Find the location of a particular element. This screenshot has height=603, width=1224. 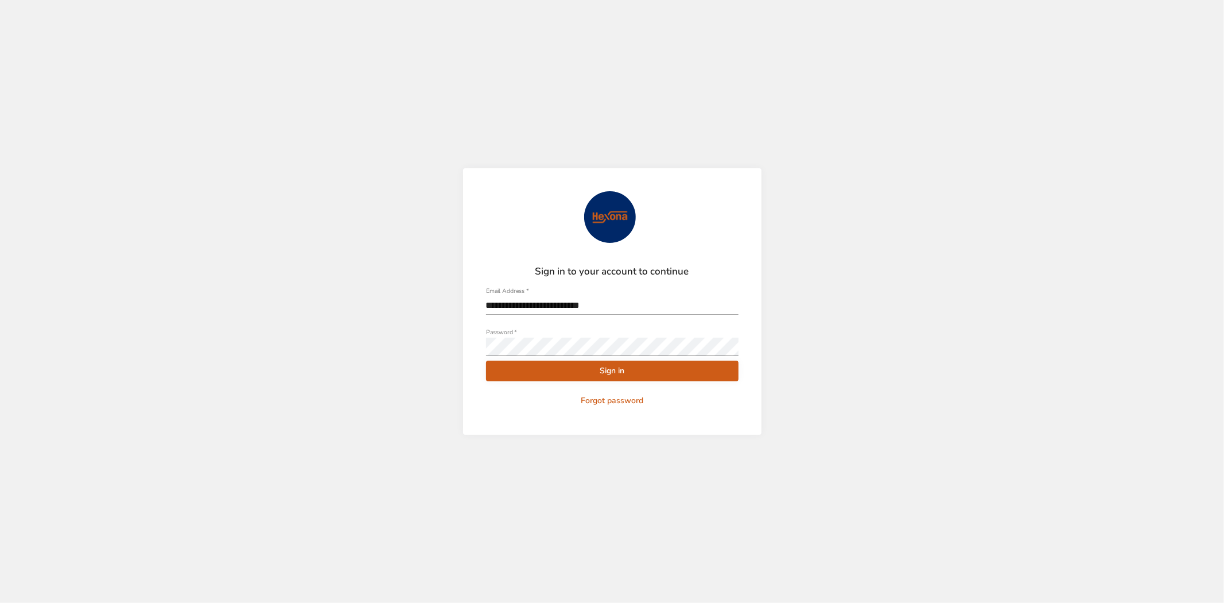

span: Forgot password is located at coordinates (612, 401).